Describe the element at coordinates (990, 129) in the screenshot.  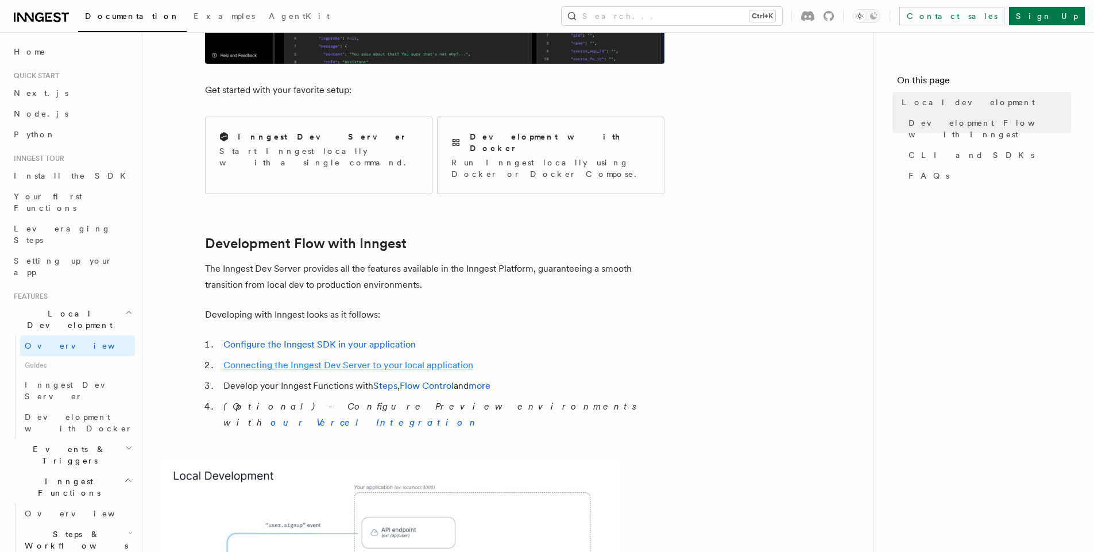
I see `span: Development Flow with Inngest` at that location.